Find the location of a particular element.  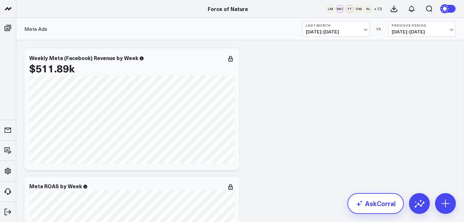

div: MD is located at coordinates (340, 9).